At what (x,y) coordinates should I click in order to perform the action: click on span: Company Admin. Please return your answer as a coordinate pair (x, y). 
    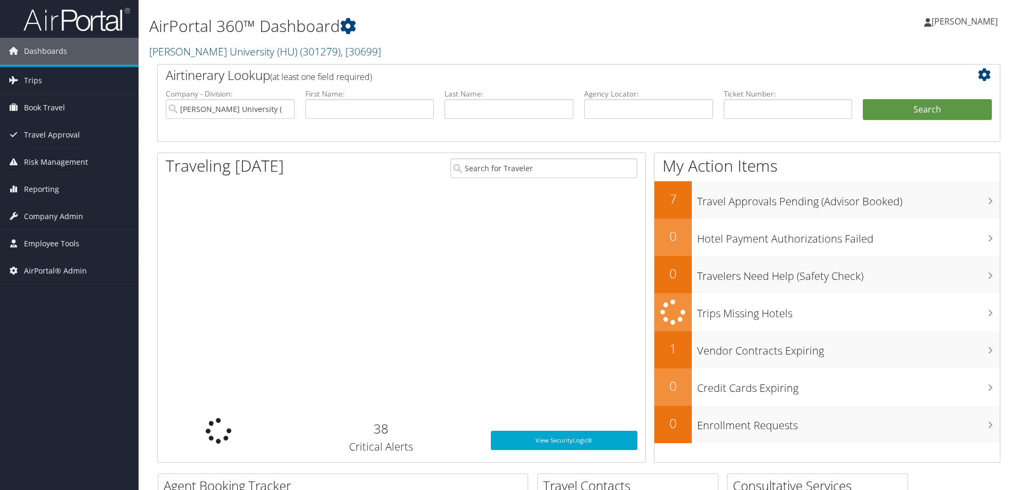
    Looking at the image, I should click on (53, 216).